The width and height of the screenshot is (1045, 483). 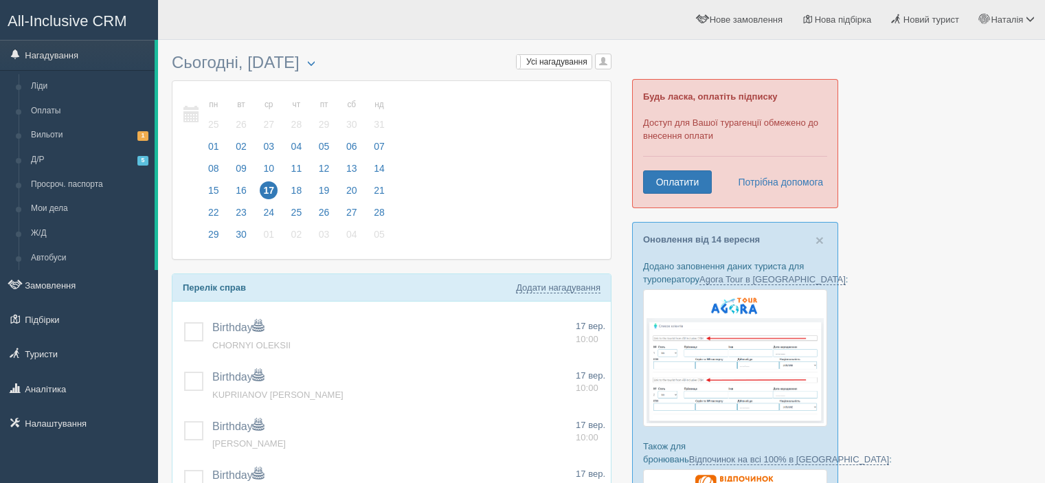 I want to click on span: 01, so click(x=269, y=234).